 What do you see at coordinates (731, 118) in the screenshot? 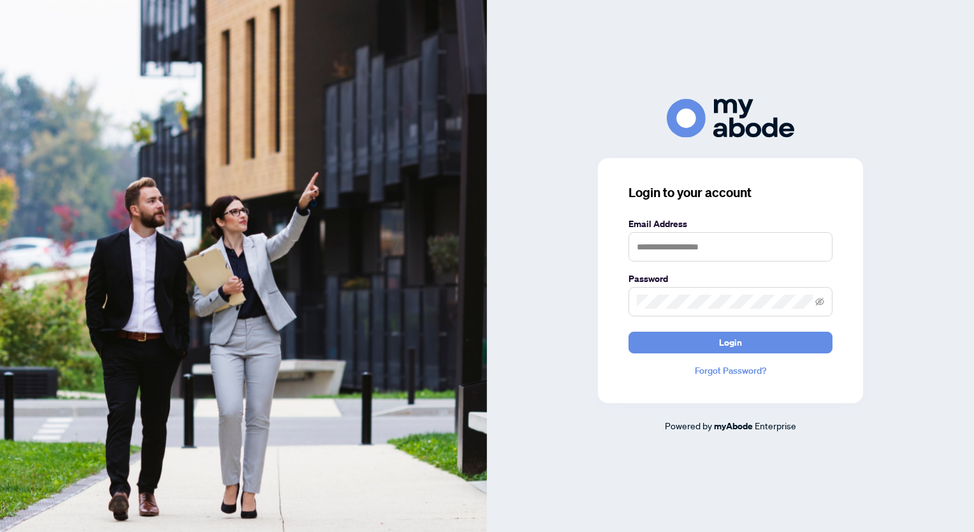
I see `img: ma-logo` at bounding box center [731, 118].